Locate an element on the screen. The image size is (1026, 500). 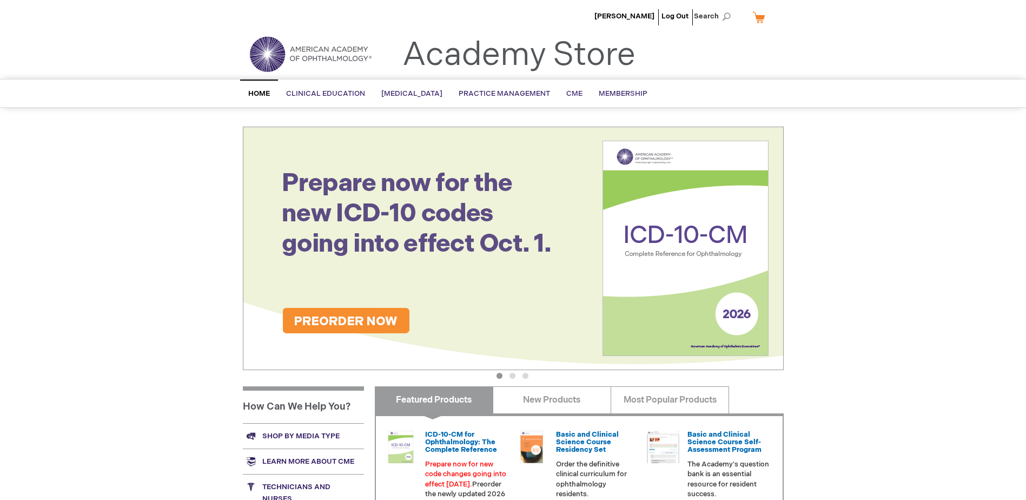
button: 1 of 3 is located at coordinates (499, 375).